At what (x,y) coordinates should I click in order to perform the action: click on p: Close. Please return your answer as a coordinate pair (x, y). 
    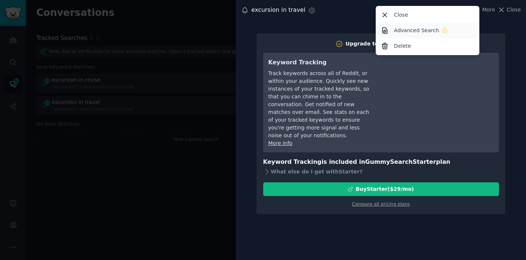
    Looking at the image, I should click on (401, 15).